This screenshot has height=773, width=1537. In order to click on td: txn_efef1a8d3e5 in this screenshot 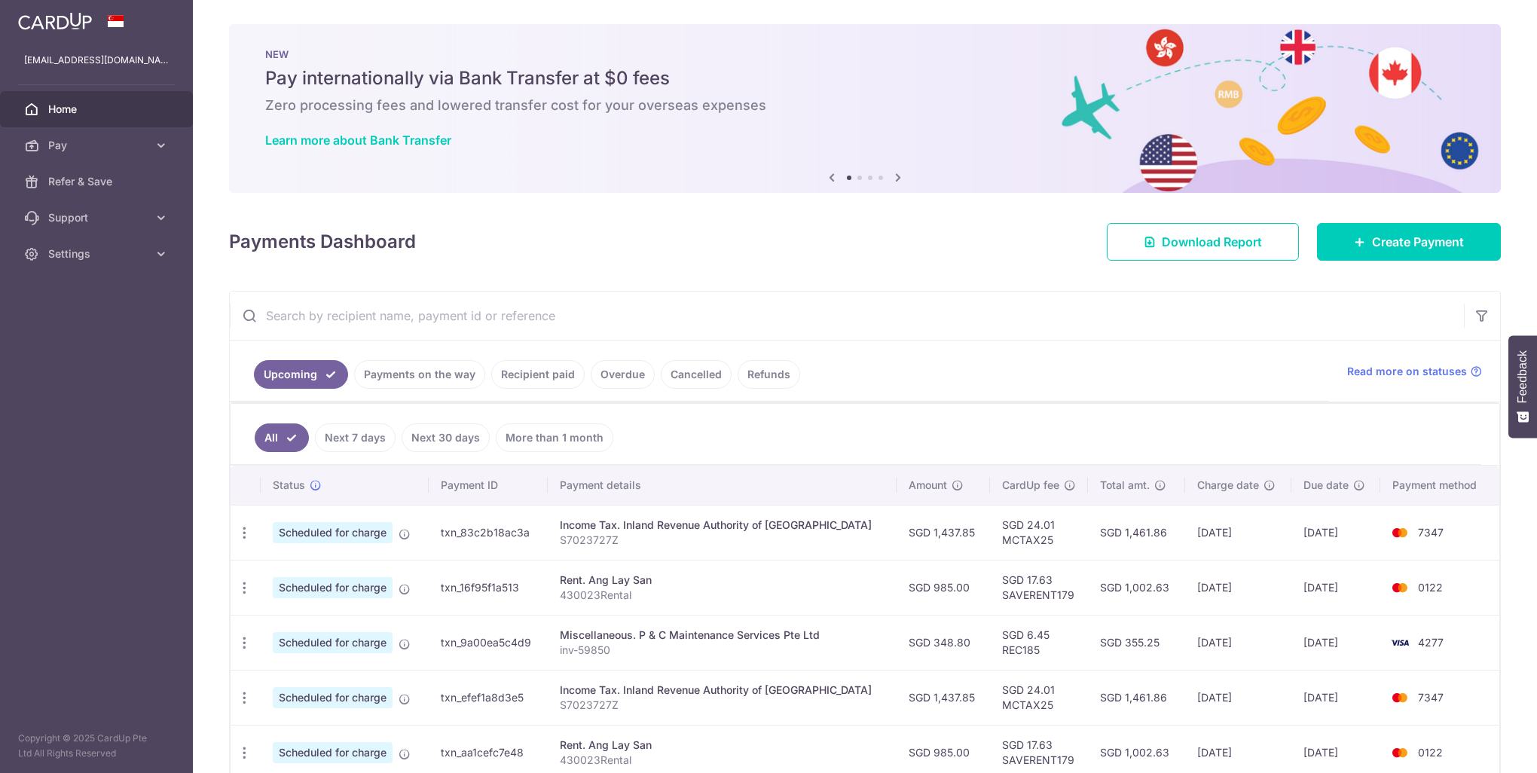, I will do `click(488, 697)`.